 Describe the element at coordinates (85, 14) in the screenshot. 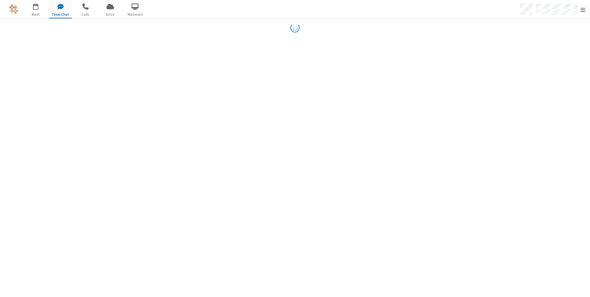

I see `span: Calls` at that location.